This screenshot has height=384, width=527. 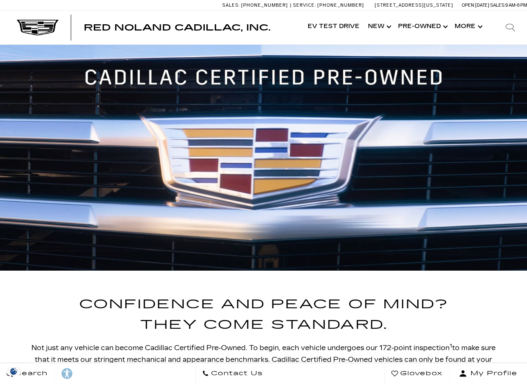 I want to click on img: Cadillac Dark Logo with Cadillac White Text, so click(x=38, y=28).